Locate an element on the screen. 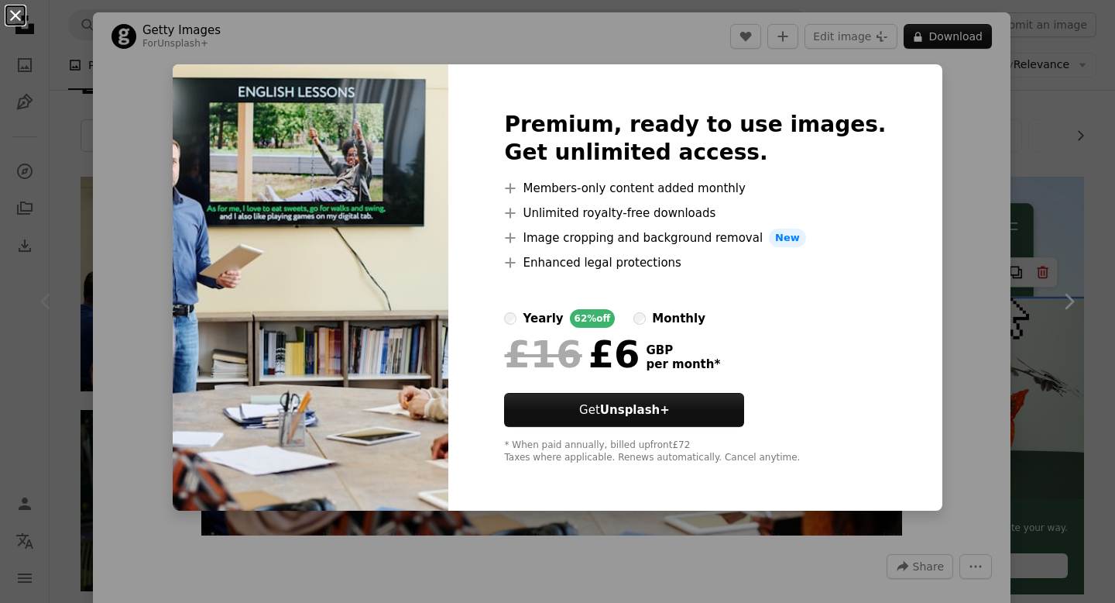 Image resolution: width=1115 pixels, height=603 pixels. strong: Unsplash+ is located at coordinates (635, 410).